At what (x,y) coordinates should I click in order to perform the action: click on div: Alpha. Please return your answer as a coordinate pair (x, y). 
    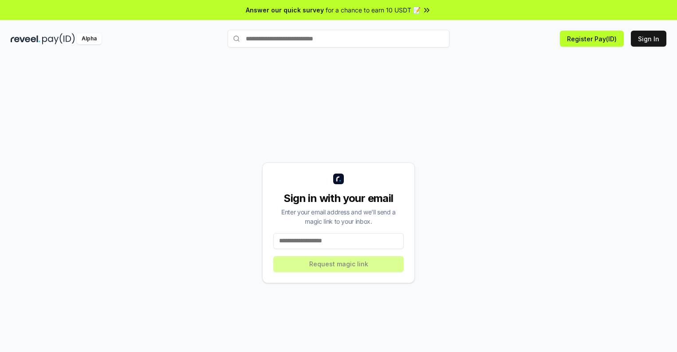
    Looking at the image, I should click on (89, 39).